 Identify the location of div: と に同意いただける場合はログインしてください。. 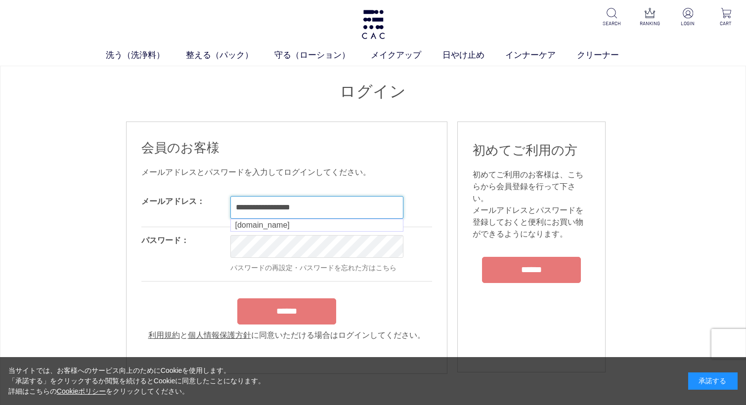
(287, 336).